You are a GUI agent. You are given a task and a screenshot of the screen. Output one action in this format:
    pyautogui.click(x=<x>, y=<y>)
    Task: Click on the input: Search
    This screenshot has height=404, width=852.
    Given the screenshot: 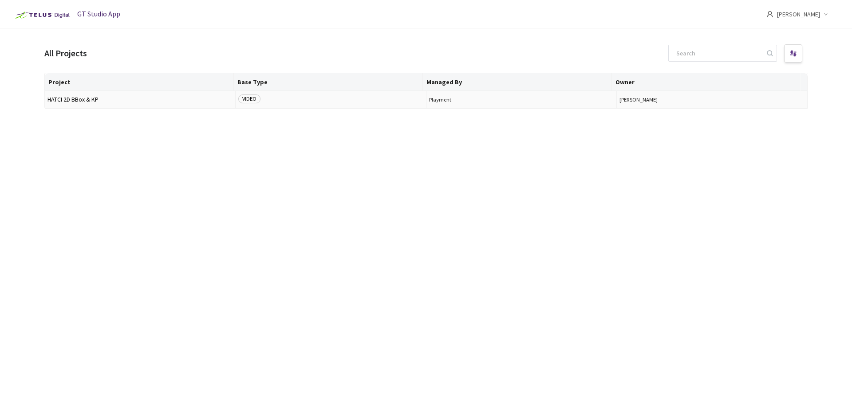 What is the action you would take?
    pyautogui.click(x=718, y=53)
    